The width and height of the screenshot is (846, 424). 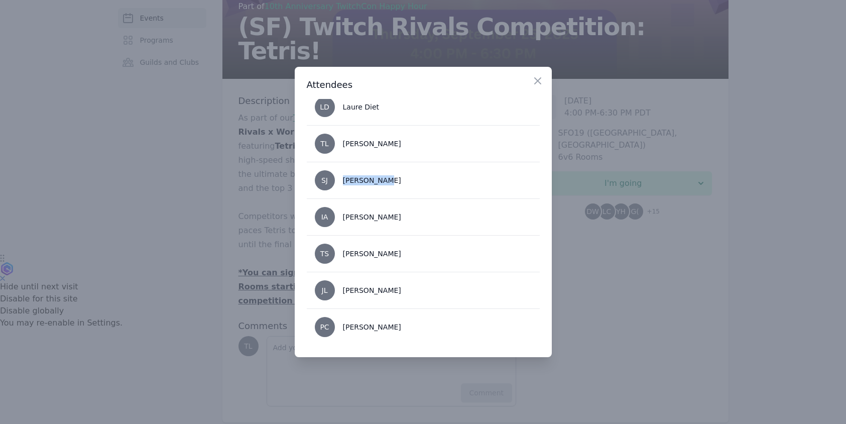 I want to click on span: PC, so click(x=324, y=327).